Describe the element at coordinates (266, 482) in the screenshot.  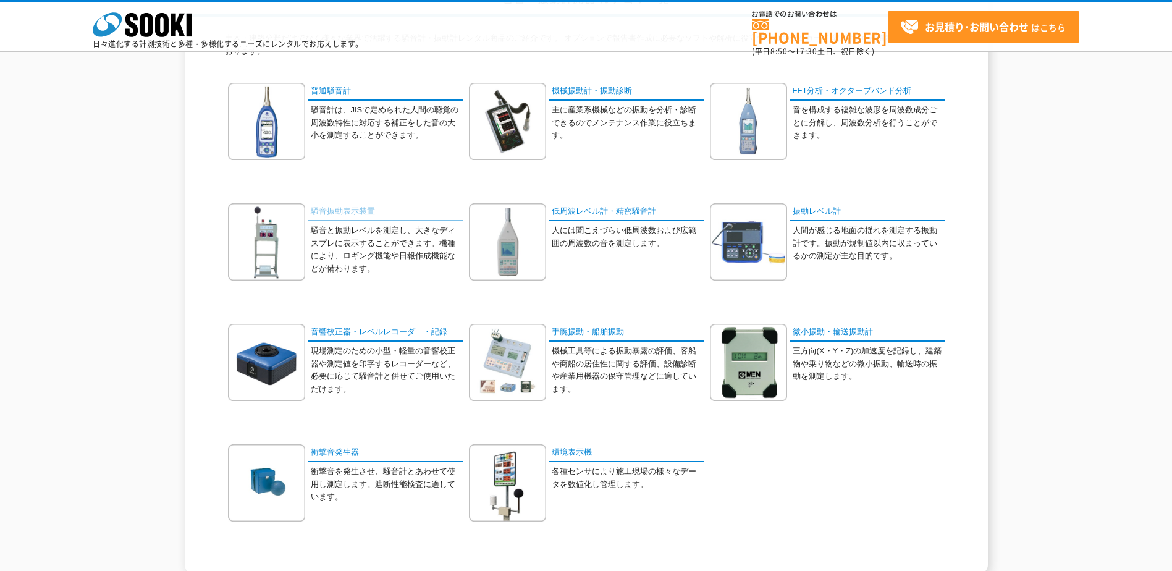
I see `img: 衝撃音発生器` at that location.